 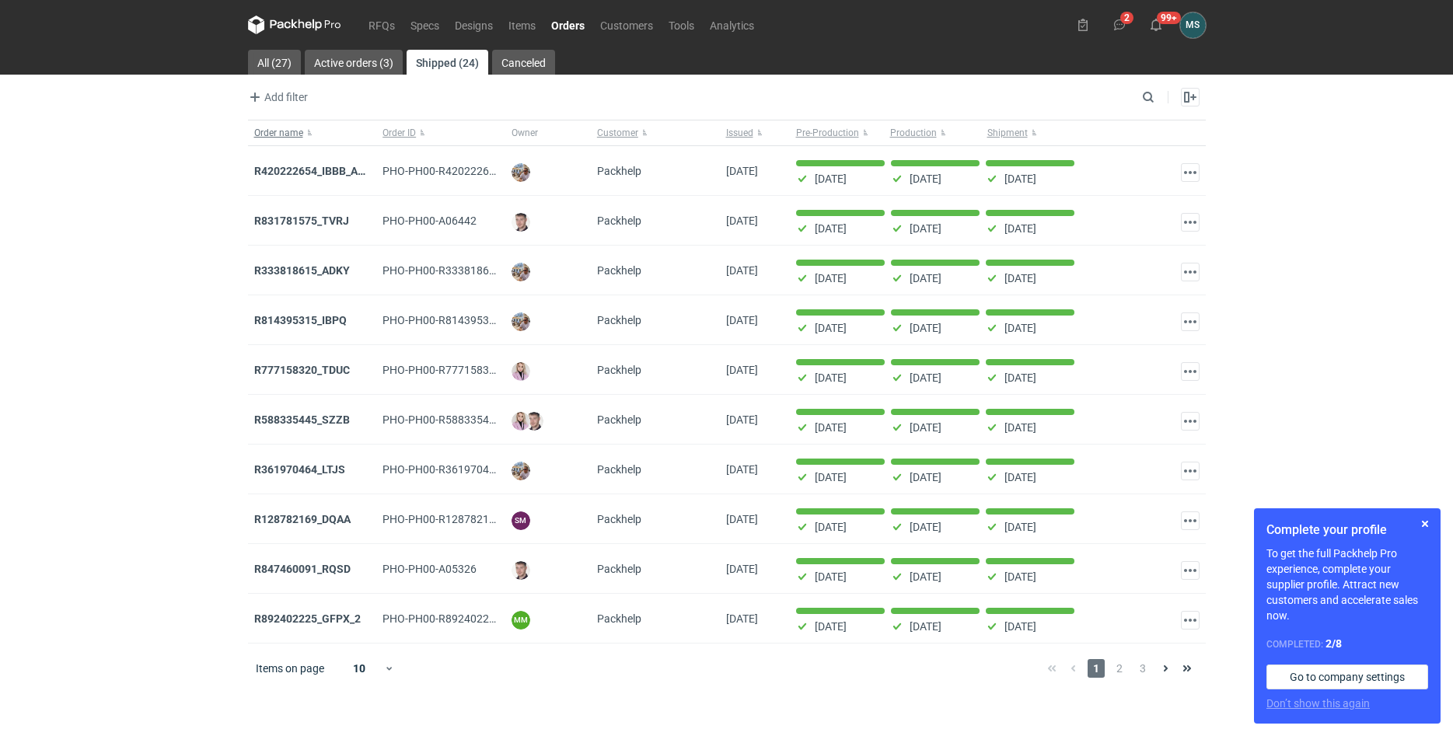 What do you see at coordinates (739, 133) in the screenshot?
I see `span: Issued` at bounding box center [739, 133].